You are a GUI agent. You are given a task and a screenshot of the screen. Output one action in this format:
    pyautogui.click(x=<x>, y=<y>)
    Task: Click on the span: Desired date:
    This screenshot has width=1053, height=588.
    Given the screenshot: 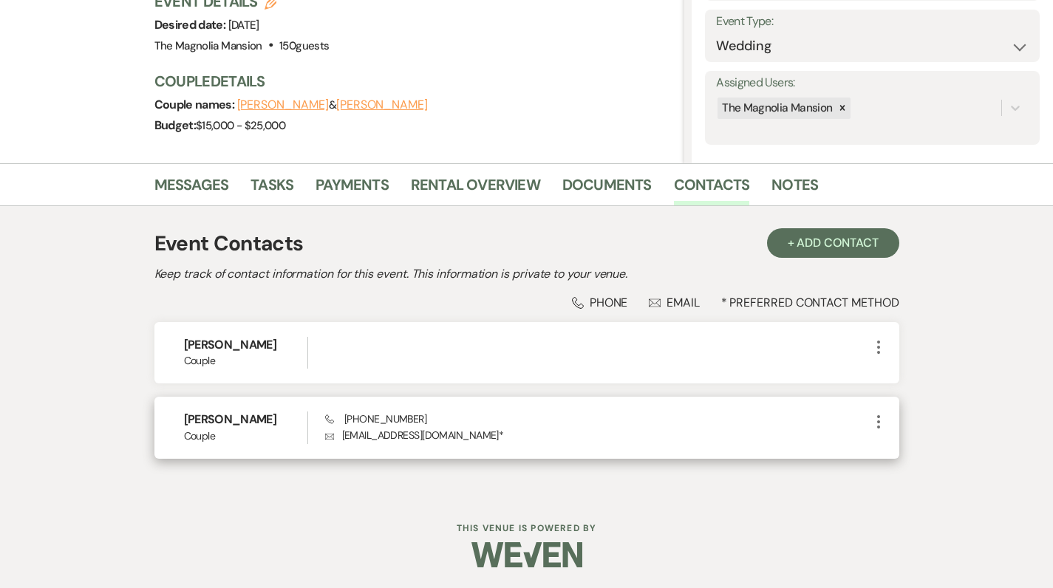 What is the action you would take?
    pyautogui.click(x=191, y=24)
    